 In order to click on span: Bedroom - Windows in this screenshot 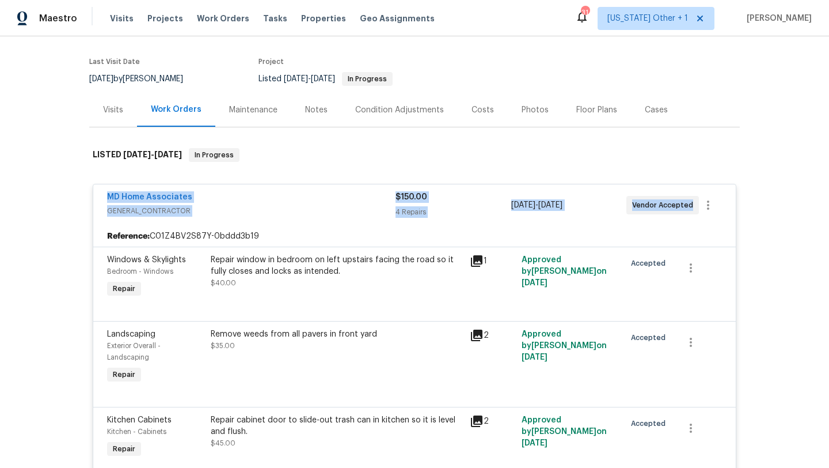, I will do `click(140, 271)`.